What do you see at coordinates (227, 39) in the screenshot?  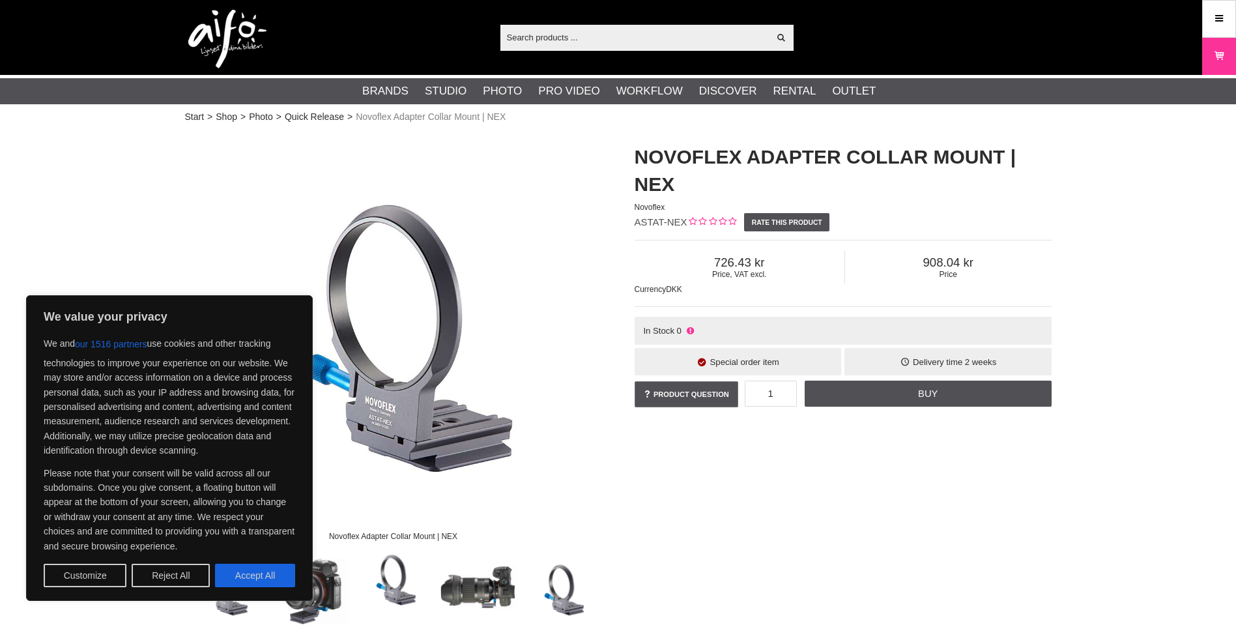 I see `img: logo.png` at bounding box center [227, 39].